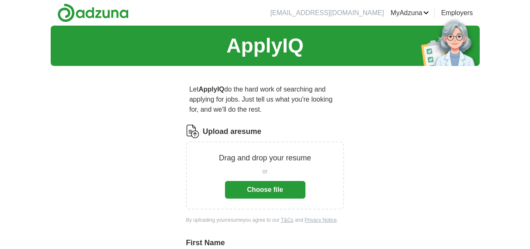 This screenshot has width=530, height=249. Describe the element at coordinates (265, 190) in the screenshot. I see `button: Choose file` at that location.